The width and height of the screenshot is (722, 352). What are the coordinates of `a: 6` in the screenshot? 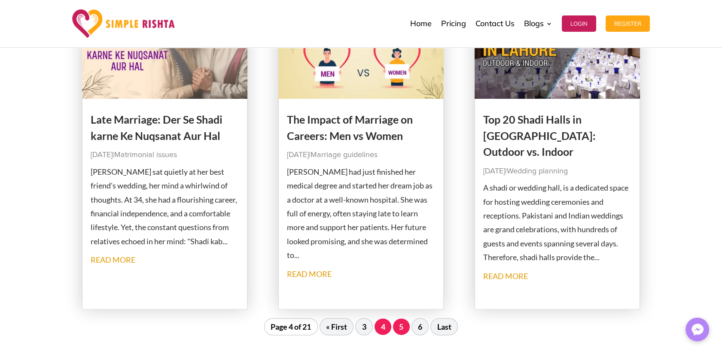 It's located at (420, 327).